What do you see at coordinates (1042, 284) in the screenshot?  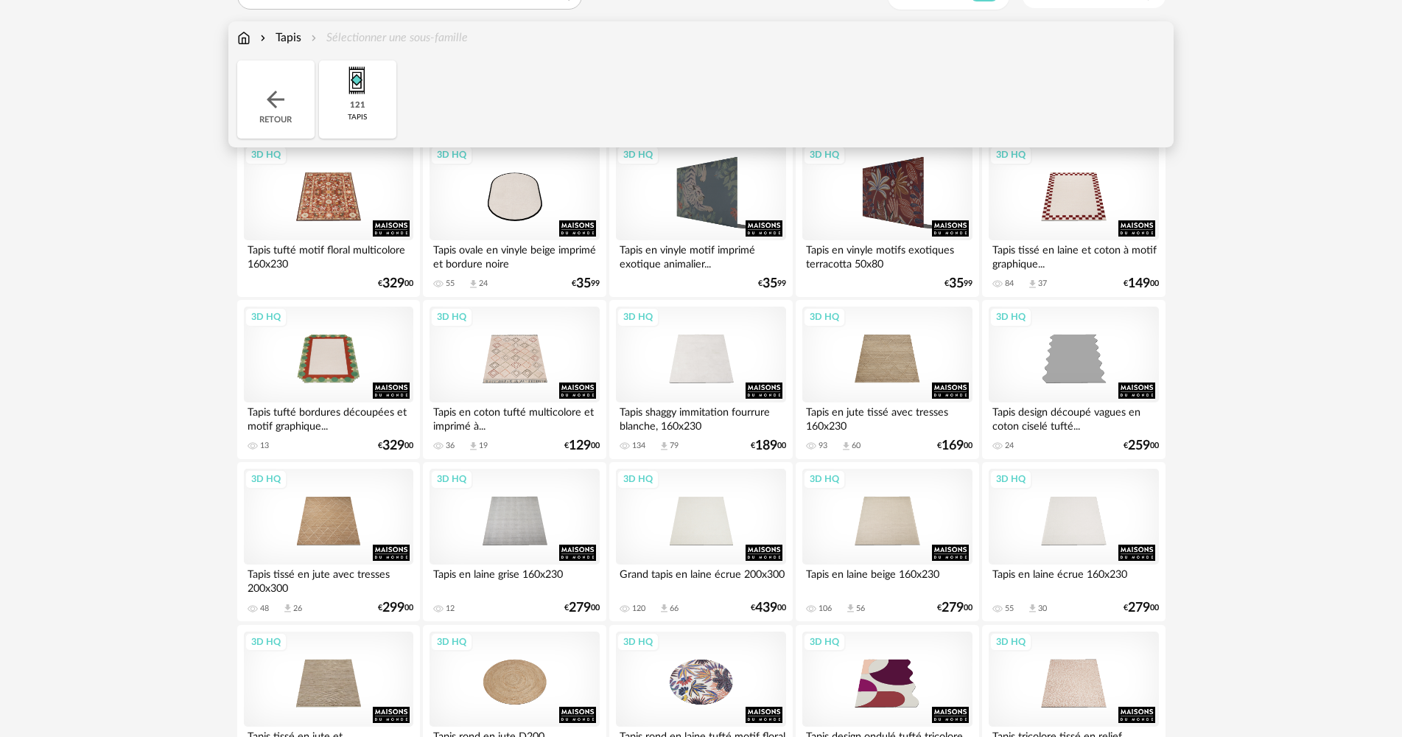 I see `div: 37` at bounding box center [1042, 284].